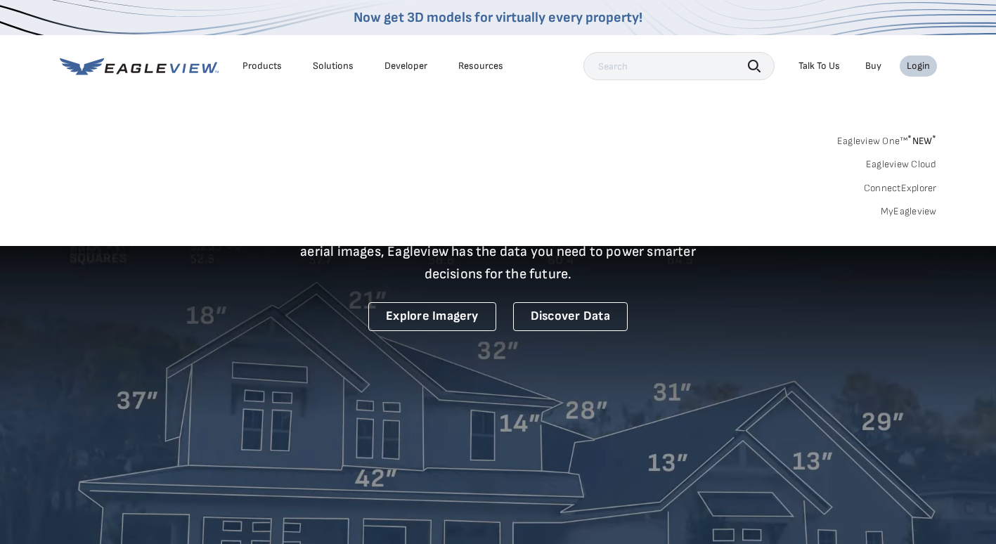 The image size is (996, 544). I want to click on input: Search, so click(679, 66).